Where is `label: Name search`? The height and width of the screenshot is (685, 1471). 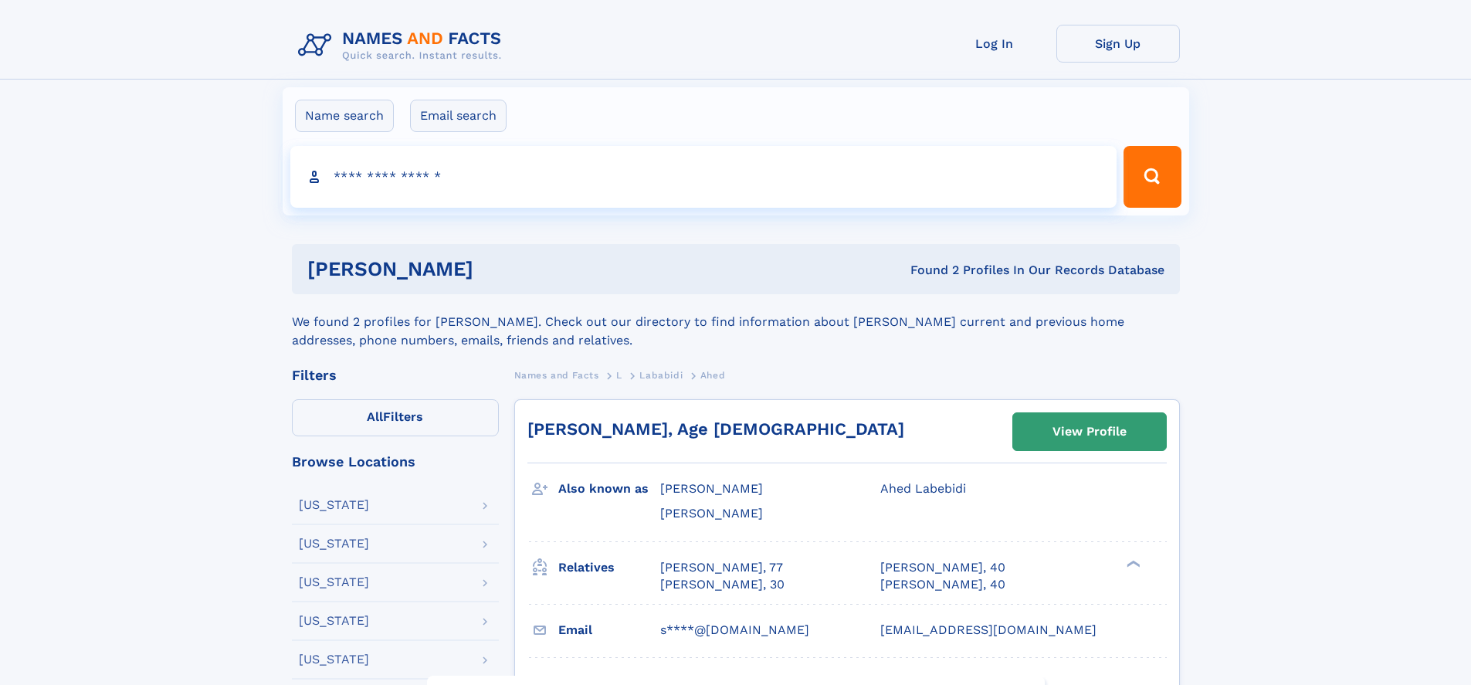
label: Name search is located at coordinates (344, 116).